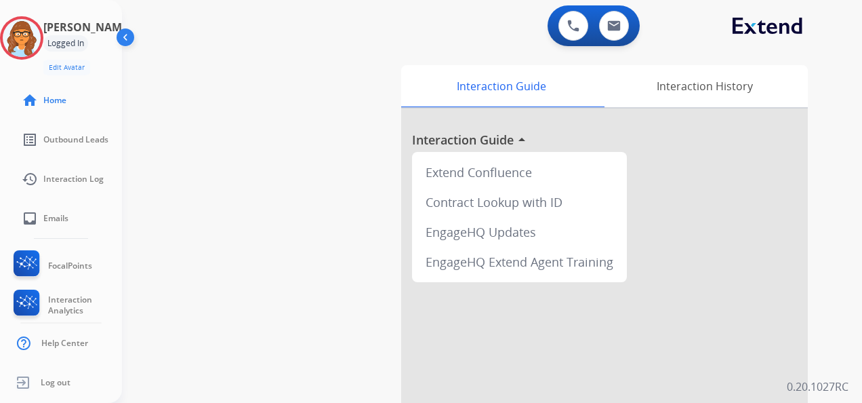 The image size is (862, 403). Describe the element at coordinates (55, 100) in the screenshot. I see `span: Home` at that location.